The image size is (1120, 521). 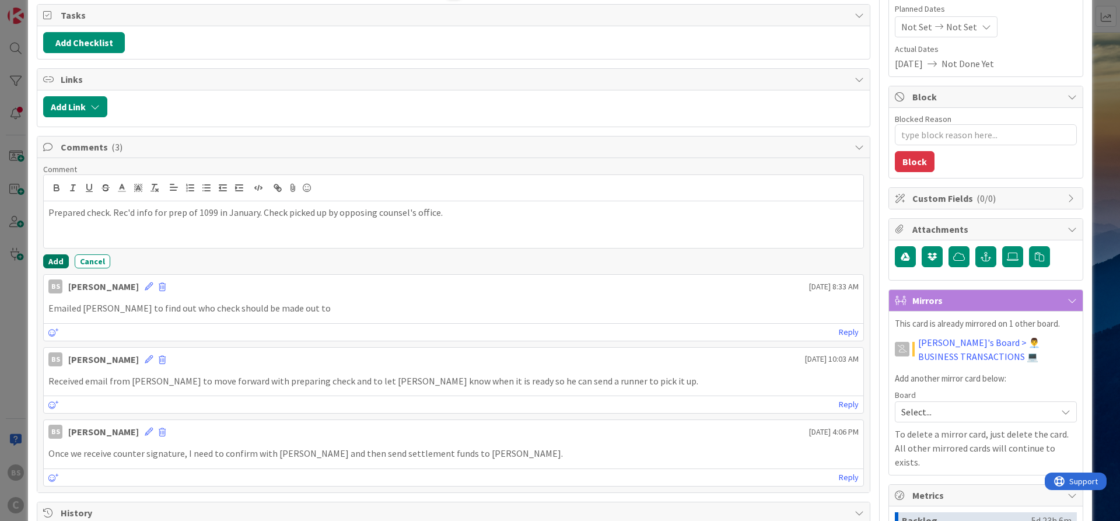 I want to click on span: Tasks, so click(x=454, y=15).